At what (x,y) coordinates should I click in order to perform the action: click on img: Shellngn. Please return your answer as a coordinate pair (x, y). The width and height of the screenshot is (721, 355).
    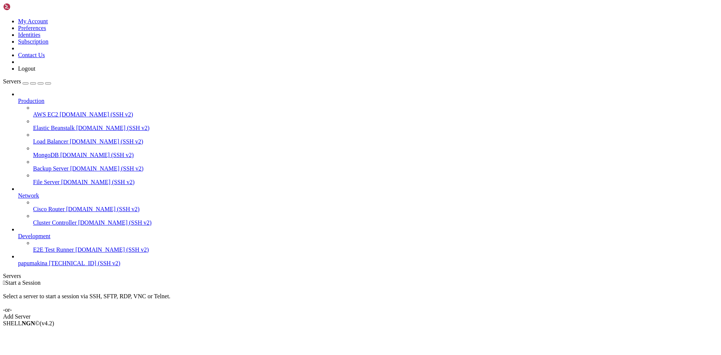
    Looking at the image, I should click on (24, 7).